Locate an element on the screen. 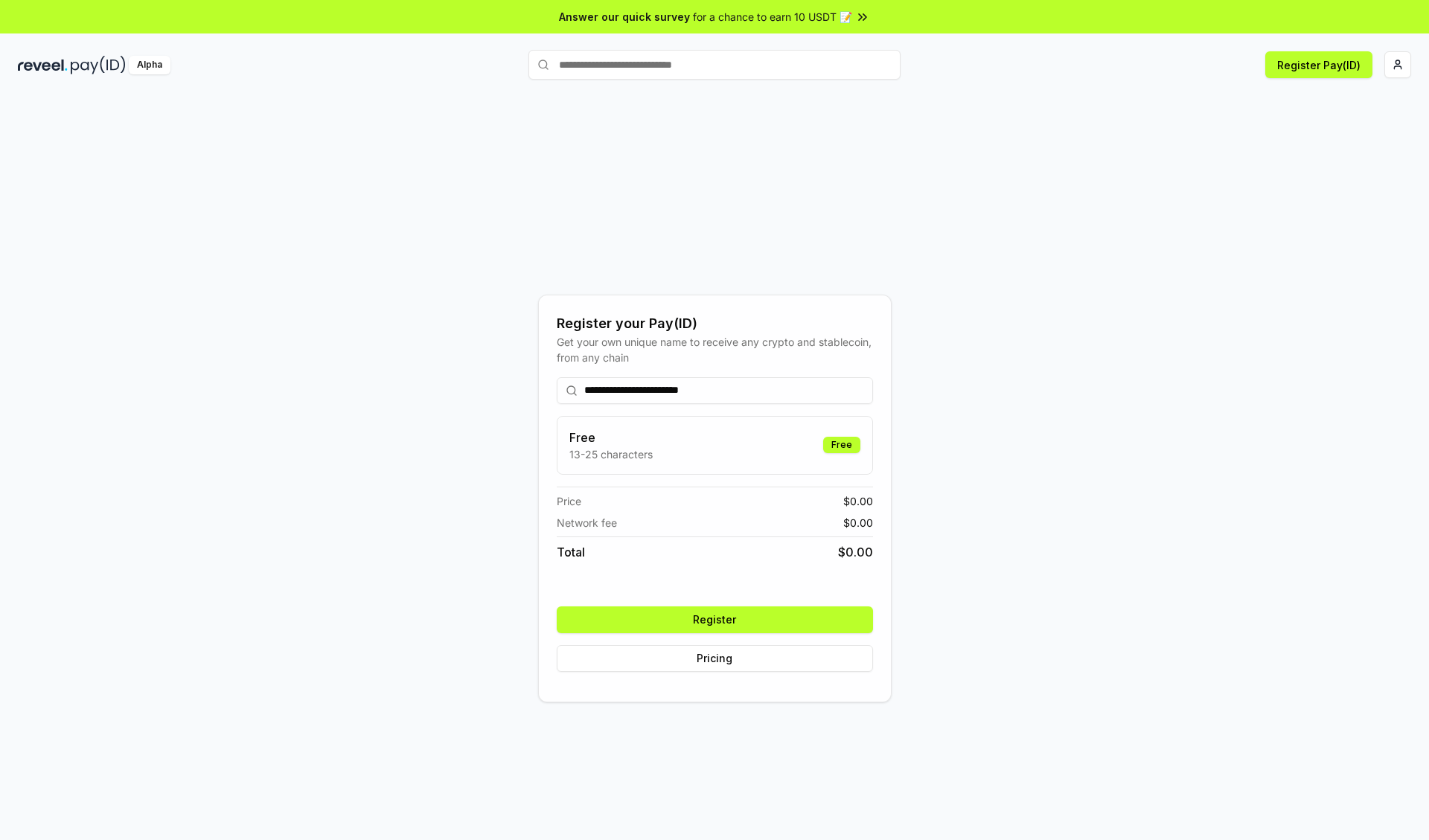  span: for a chance to earn 10 USDT 📝 is located at coordinates (772, 16).